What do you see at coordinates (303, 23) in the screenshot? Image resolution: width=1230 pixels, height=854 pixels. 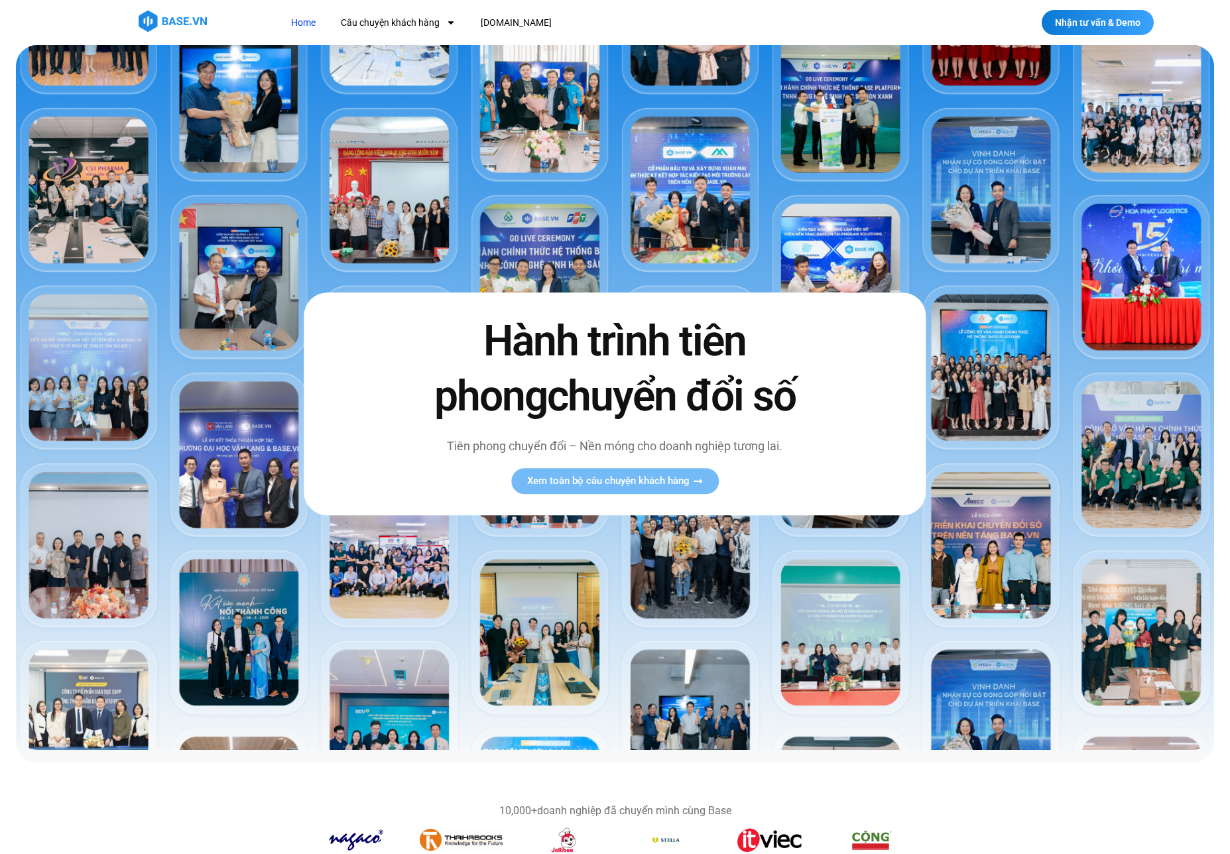 I see `a: Home` at bounding box center [303, 23].